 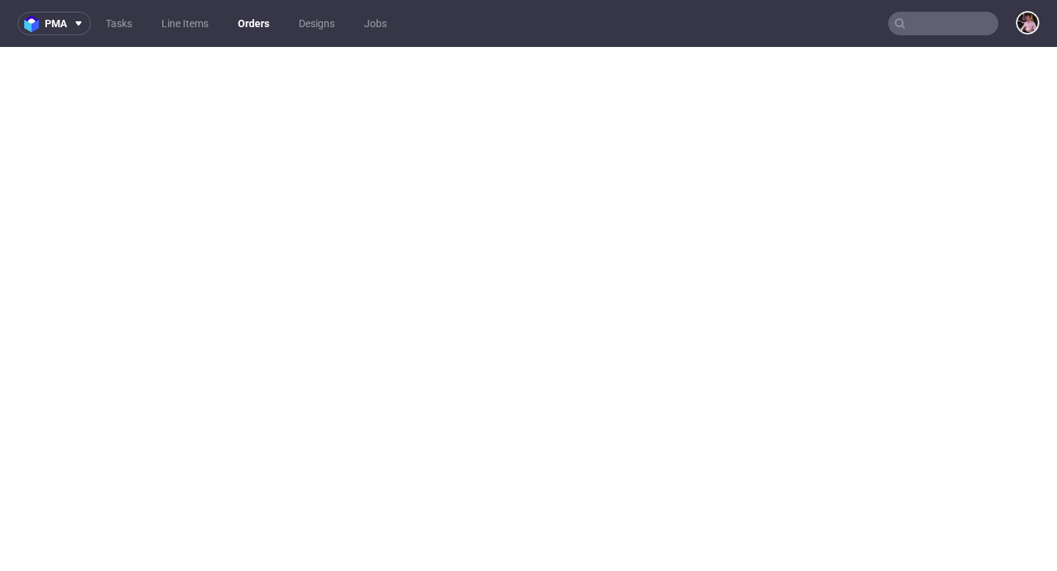 What do you see at coordinates (119, 23) in the screenshot?
I see `a: Tasks` at bounding box center [119, 23].